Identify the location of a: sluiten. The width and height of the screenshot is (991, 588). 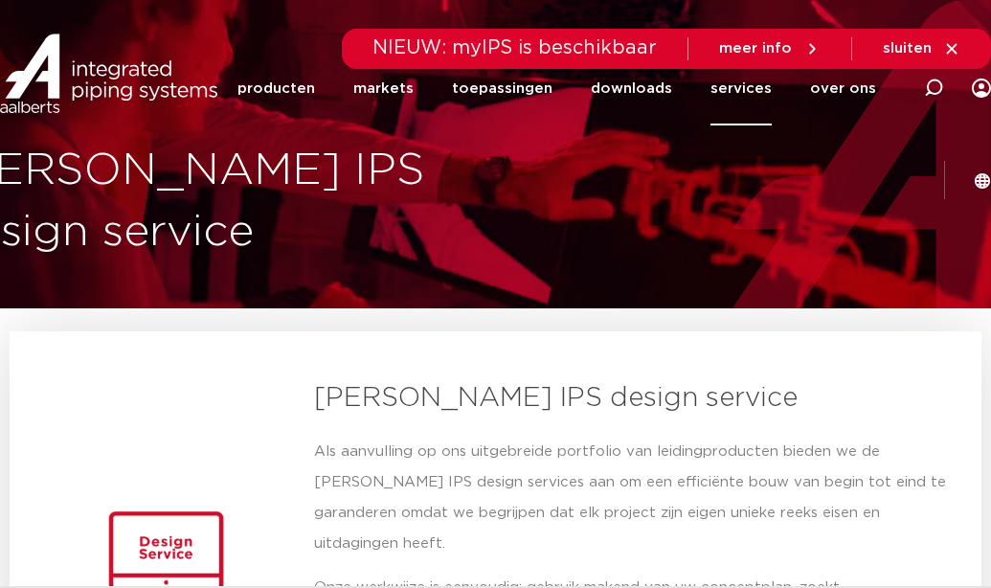
(922, 49).